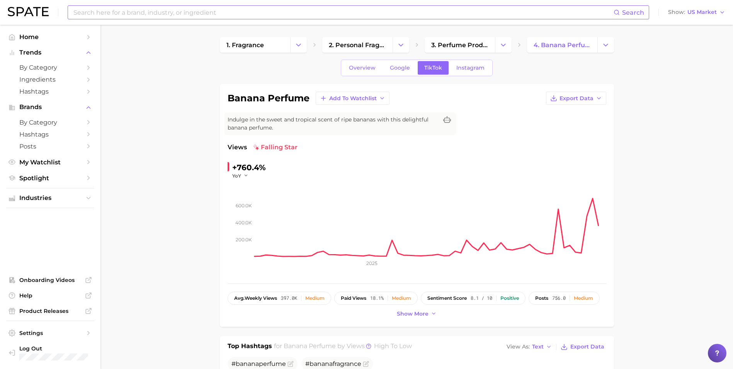  I want to click on span: Google, so click(400, 68).